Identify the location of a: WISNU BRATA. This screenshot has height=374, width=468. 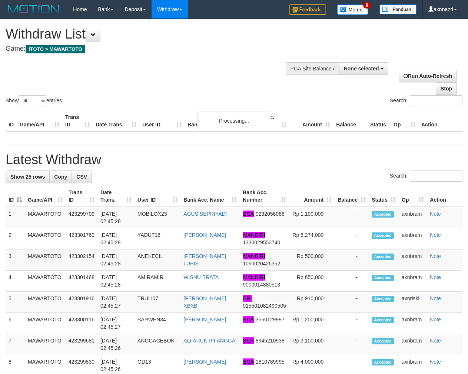
(201, 277).